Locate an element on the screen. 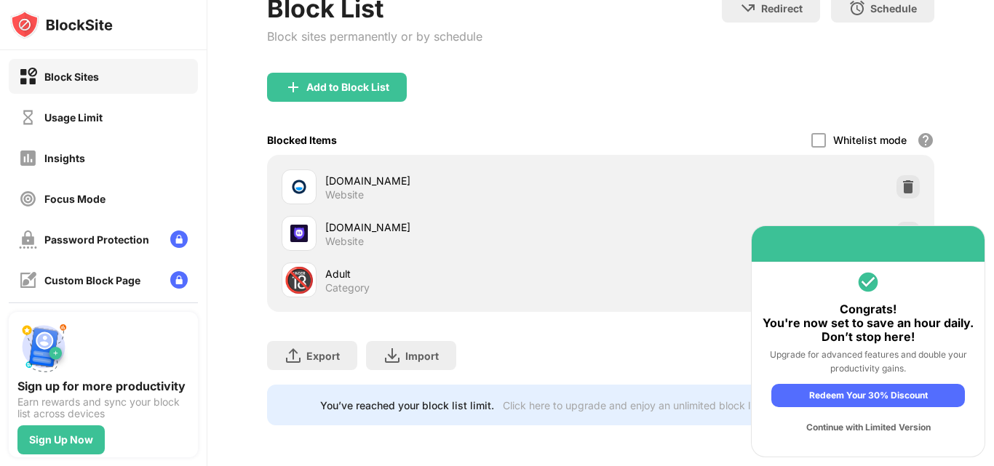 The image size is (994, 466). img: password-protection-off.svg is located at coordinates (28, 239).